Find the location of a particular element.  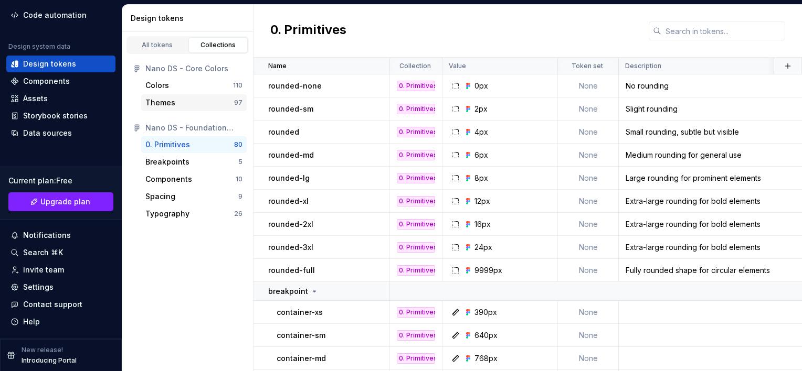

a: Spacing9 is located at coordinates (194, 197).